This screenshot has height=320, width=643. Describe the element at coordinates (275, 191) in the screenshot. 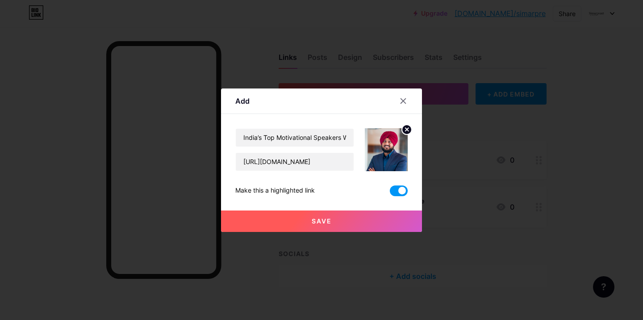

I see `div: Make this a highlighted link` at that location.